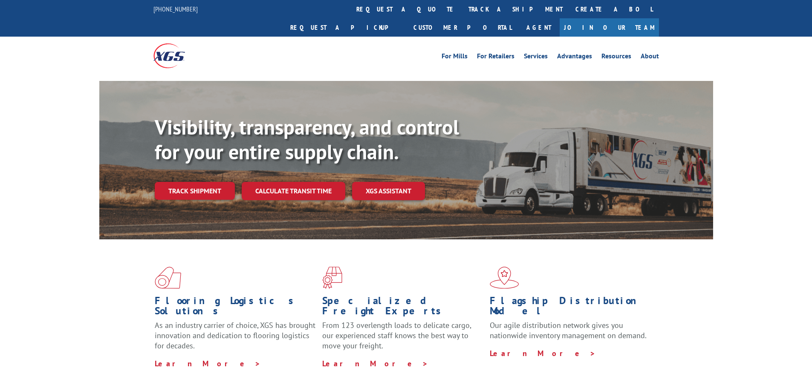 This screenshot has height=388, width=812. I want to click on a: Agent, so click(539, 27).